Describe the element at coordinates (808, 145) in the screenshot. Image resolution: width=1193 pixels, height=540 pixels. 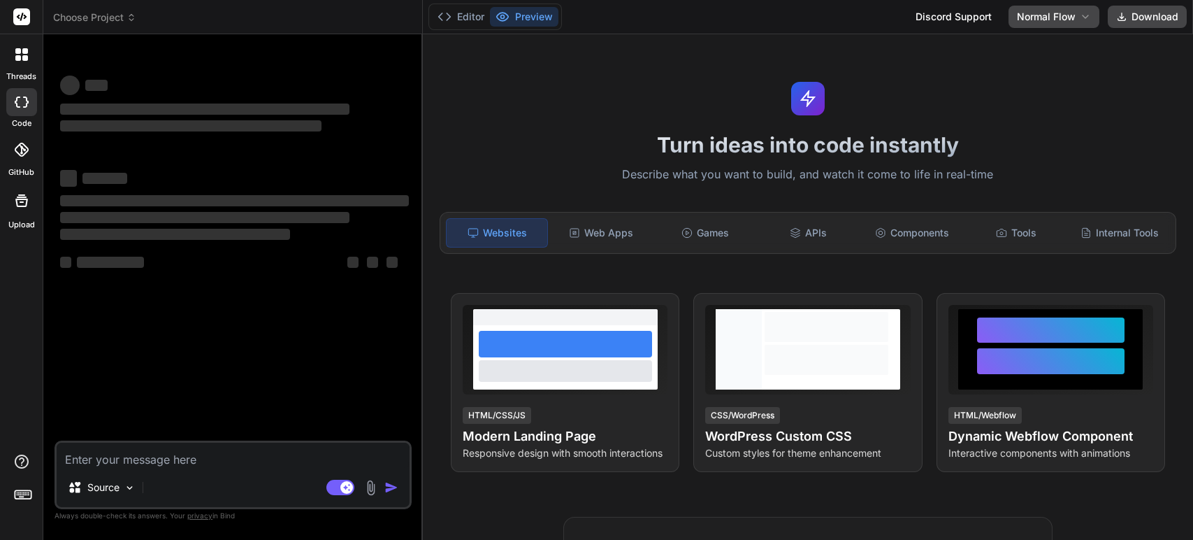
I see `h1: Turn ideas into code instantly` at that location.